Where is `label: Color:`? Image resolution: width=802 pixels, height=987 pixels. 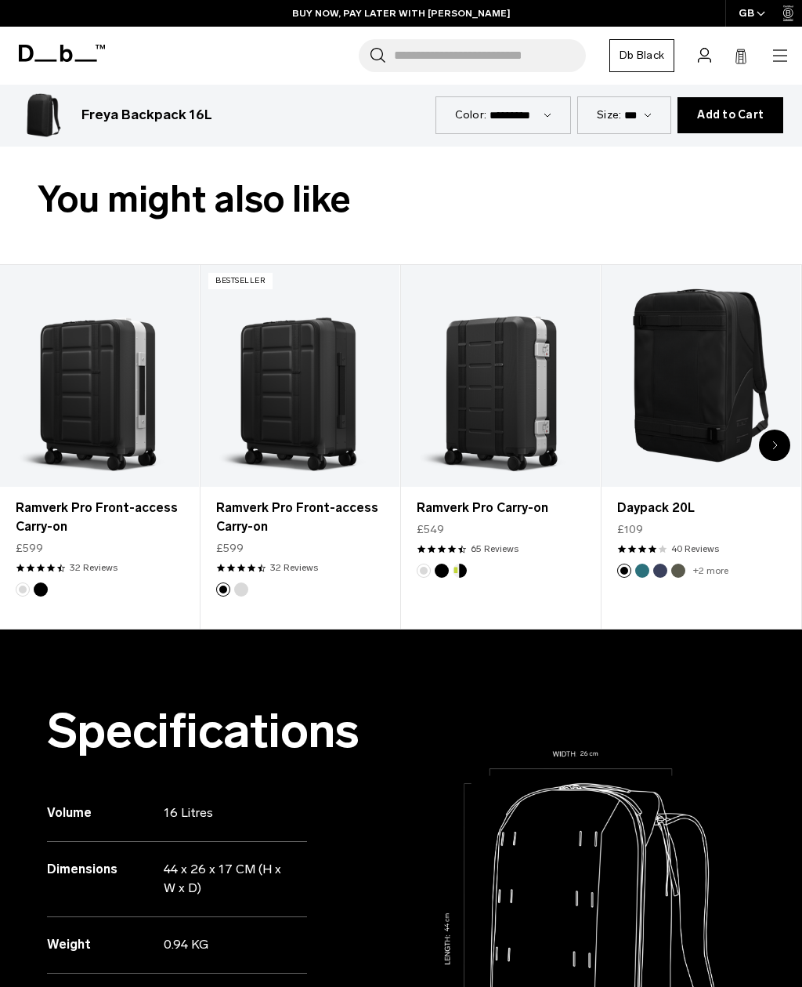
label: Color: is located at coordinates (471, 114).